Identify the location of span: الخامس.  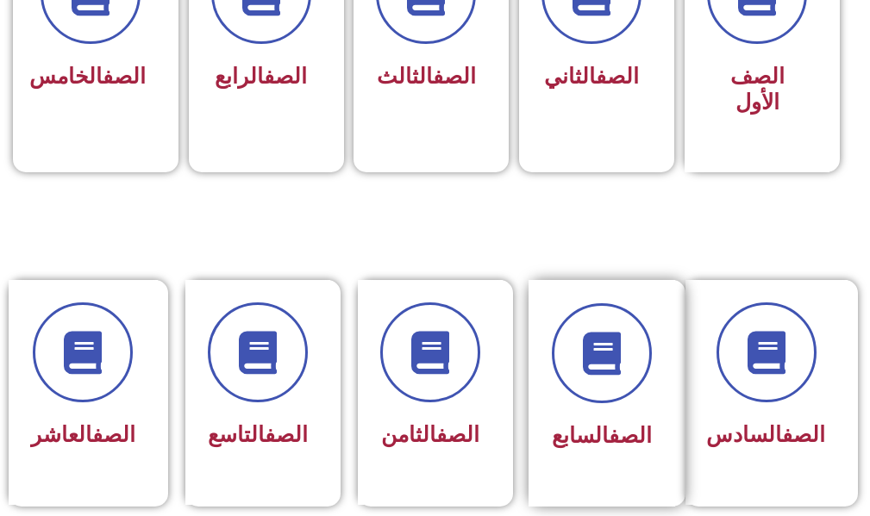
(87, 76).